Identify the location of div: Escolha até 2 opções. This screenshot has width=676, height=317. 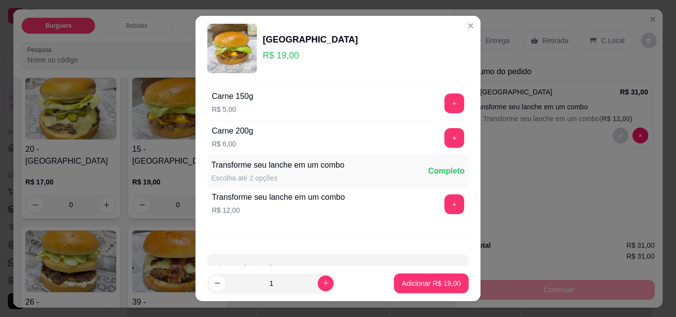
(278, 178).